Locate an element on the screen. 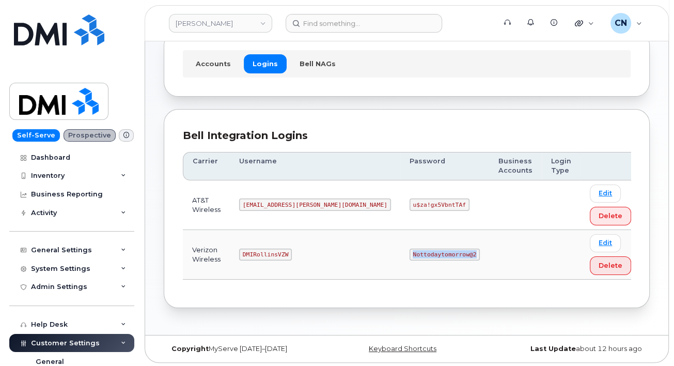  div: Quicklinks is located at coordinates (584, 23).